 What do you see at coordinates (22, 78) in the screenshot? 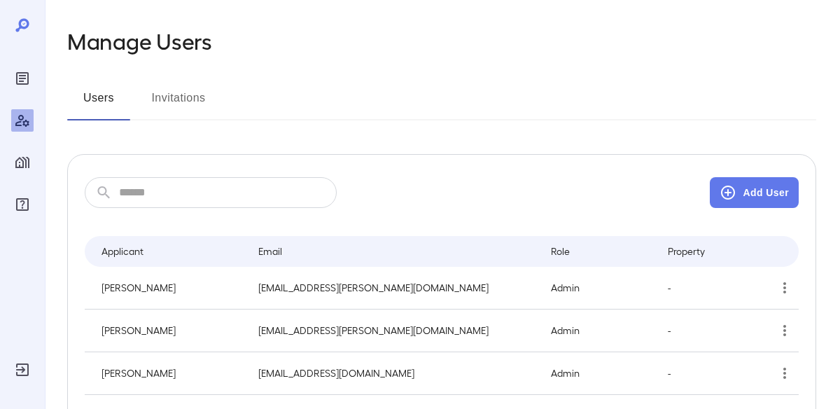
I see `div: Reports` at bounding box center [22, 78].